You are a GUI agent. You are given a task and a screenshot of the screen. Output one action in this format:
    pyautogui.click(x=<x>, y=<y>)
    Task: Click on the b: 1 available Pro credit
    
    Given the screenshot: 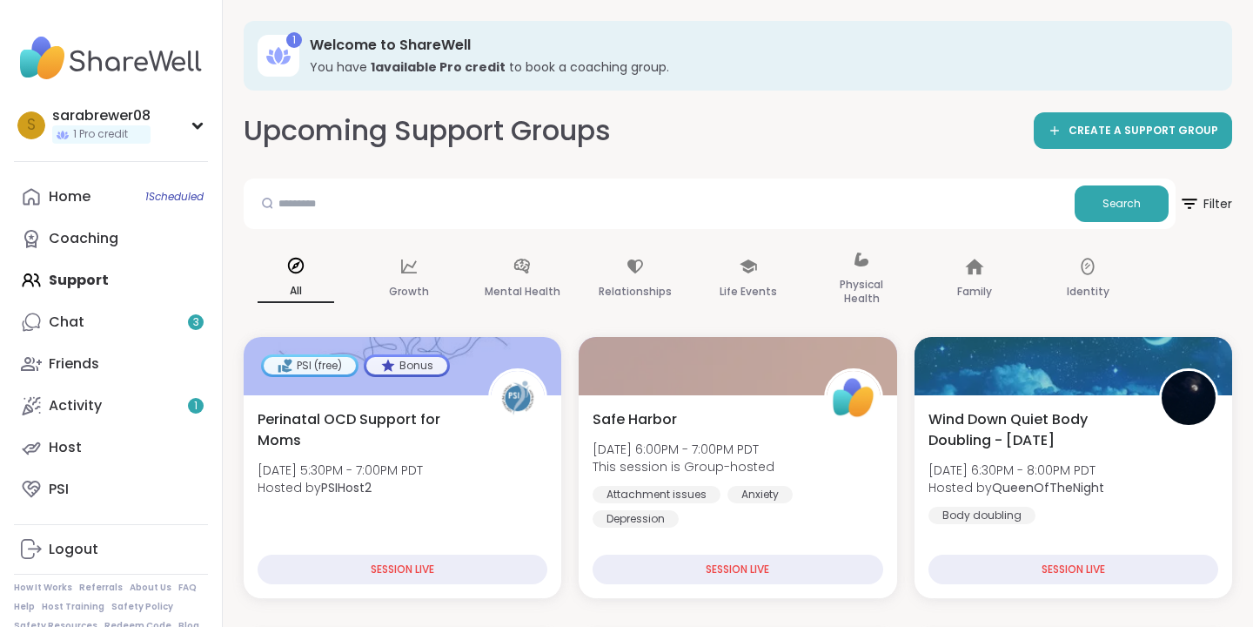 What is the action you would take?
    pyautogui.click(x=438, y=67)
    